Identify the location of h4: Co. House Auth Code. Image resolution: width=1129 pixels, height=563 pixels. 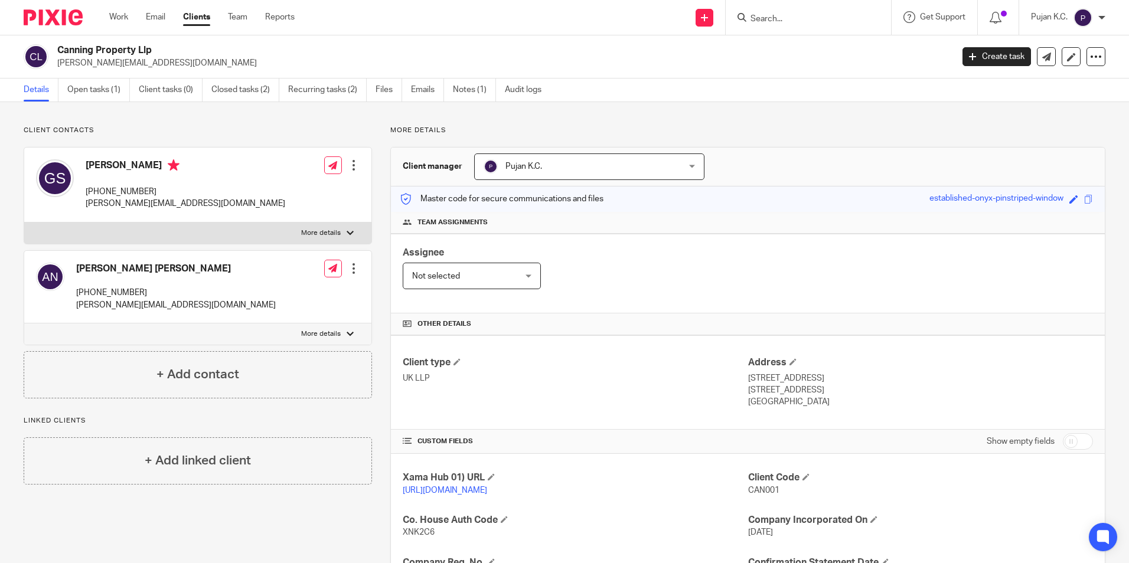
(575, 520).